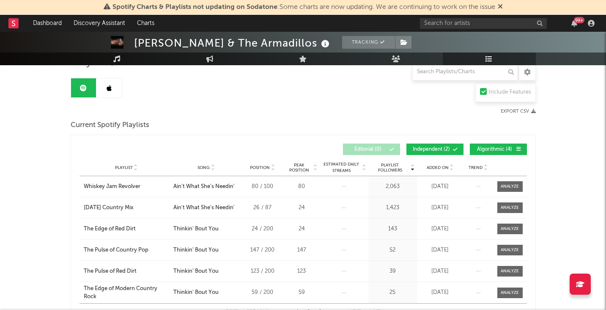 The height and width of the screenshot is (310, 606). What do you see at coordinates (368, 42) in the screenshot?
I see `button: Tracking` at bounding box center [368, 42].